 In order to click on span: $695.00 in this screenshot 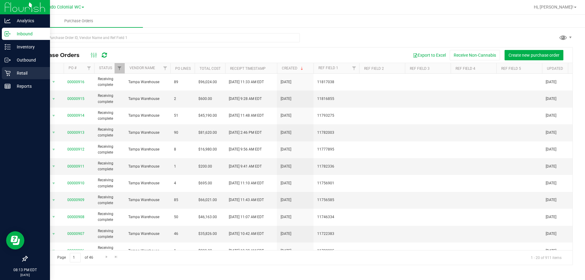, I will do `click(205, 183)`.